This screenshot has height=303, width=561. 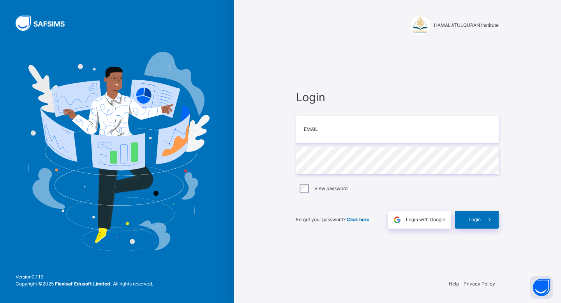 I want to click on img: google.396cfc9801f0270233282035f929180a.svg, so click(x=397, y=220).